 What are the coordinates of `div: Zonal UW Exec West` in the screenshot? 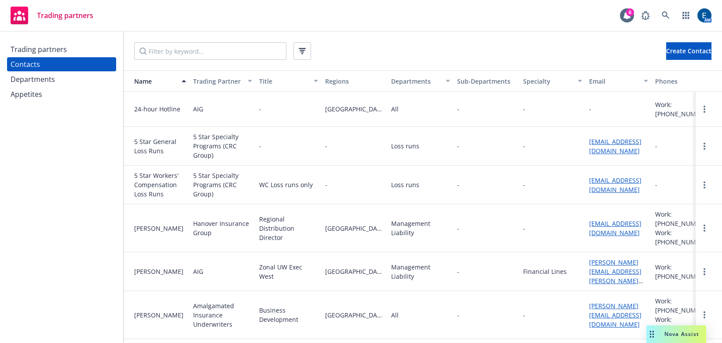 It's located at (288, 271).